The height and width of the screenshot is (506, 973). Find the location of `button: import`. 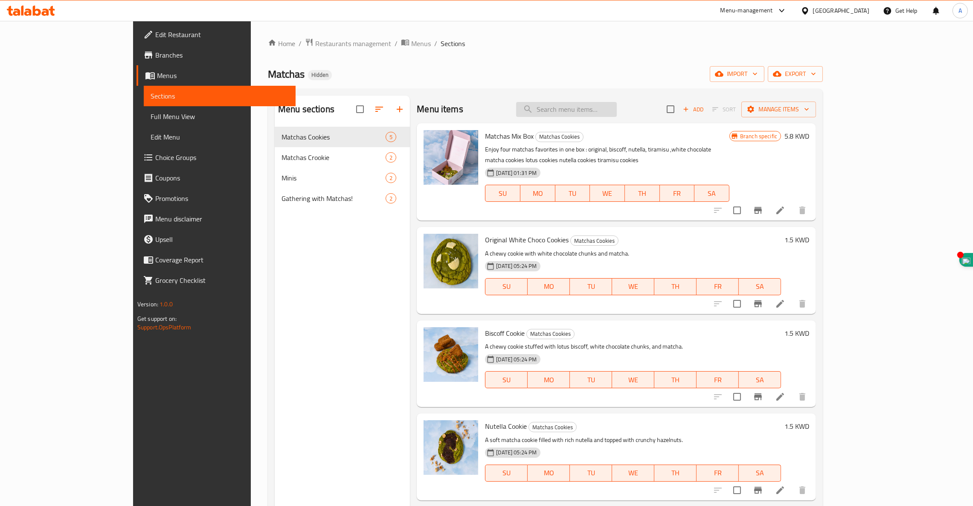

button: import is located at coordinates (737, 74).